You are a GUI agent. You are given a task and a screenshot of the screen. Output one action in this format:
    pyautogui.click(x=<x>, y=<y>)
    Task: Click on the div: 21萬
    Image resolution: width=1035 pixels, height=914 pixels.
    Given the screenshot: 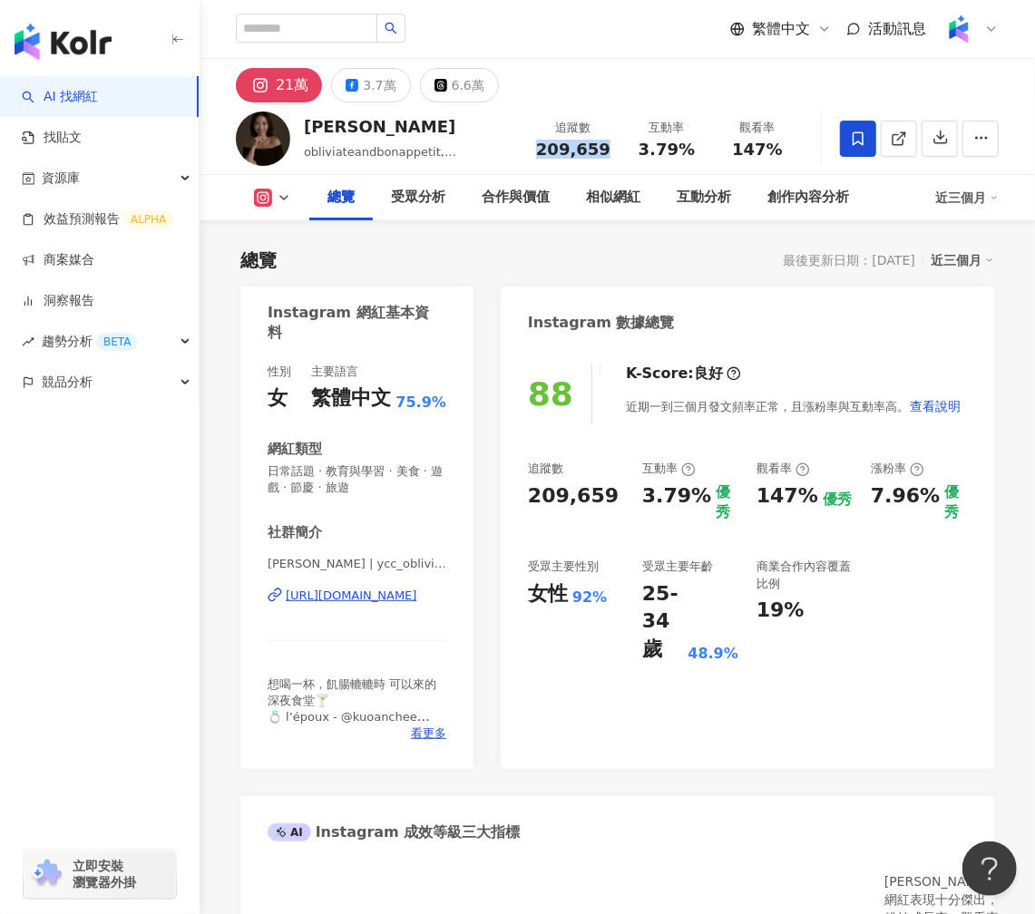 What is the action you would take?
    pyautogui.click(x=292, y=85)
    